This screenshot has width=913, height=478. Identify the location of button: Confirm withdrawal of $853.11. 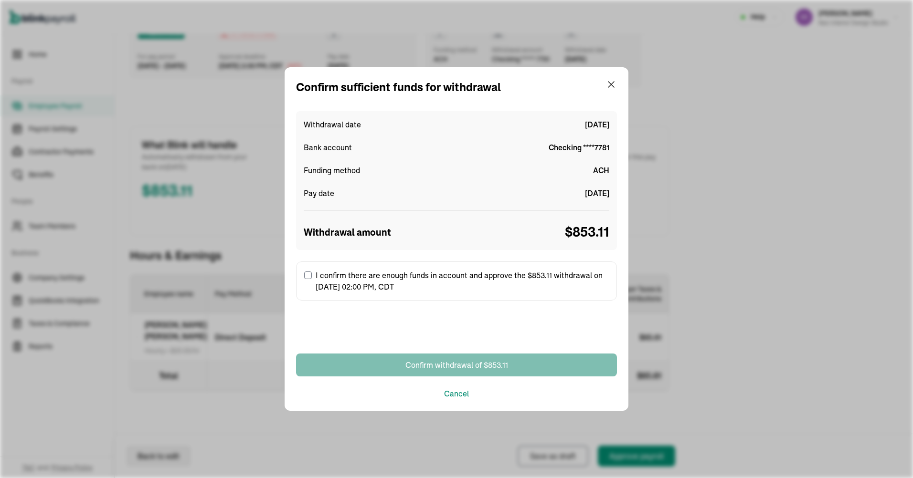
(456, 365).